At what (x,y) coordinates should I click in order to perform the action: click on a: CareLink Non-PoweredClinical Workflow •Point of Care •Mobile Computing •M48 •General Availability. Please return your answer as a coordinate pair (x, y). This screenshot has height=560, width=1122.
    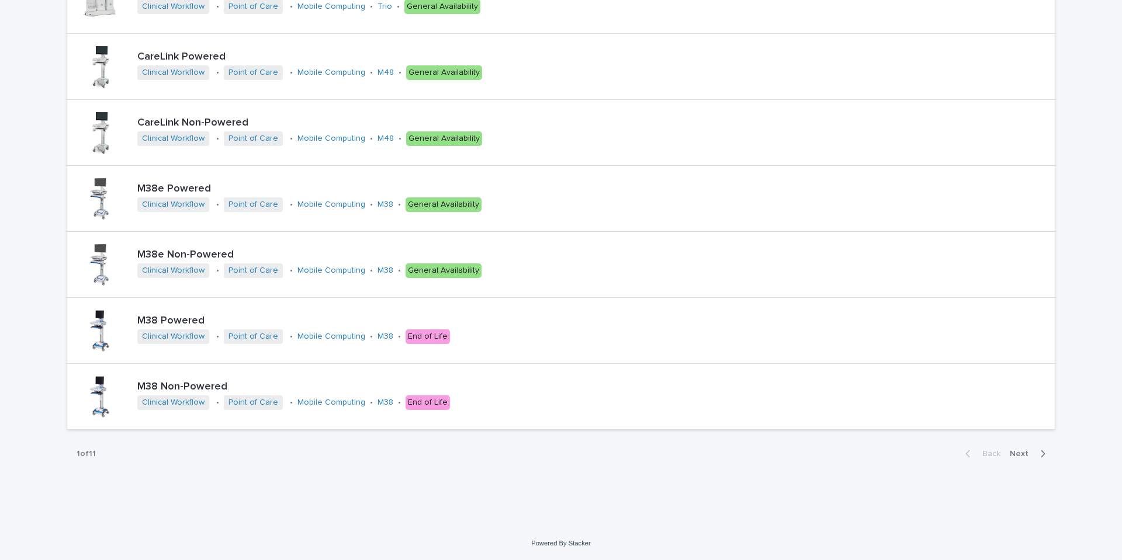
    Looking at the image, I should click on (561, 133).